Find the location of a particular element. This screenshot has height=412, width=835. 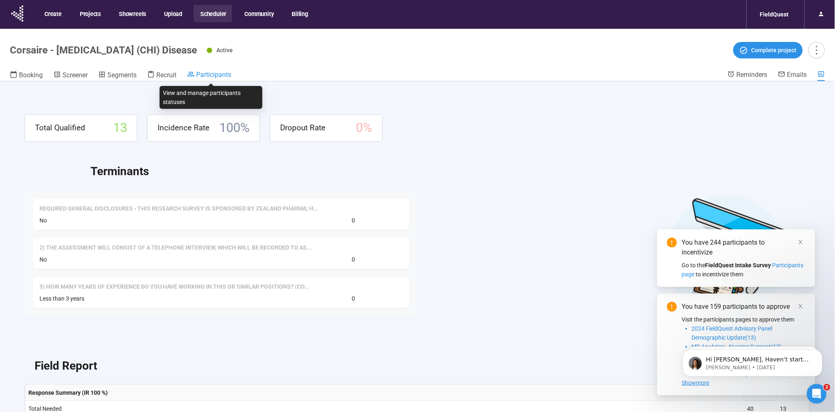

span: 5) How many years of experience do you have working in this or similar positions? (Consider all y... is located at coordinates (174, 287).